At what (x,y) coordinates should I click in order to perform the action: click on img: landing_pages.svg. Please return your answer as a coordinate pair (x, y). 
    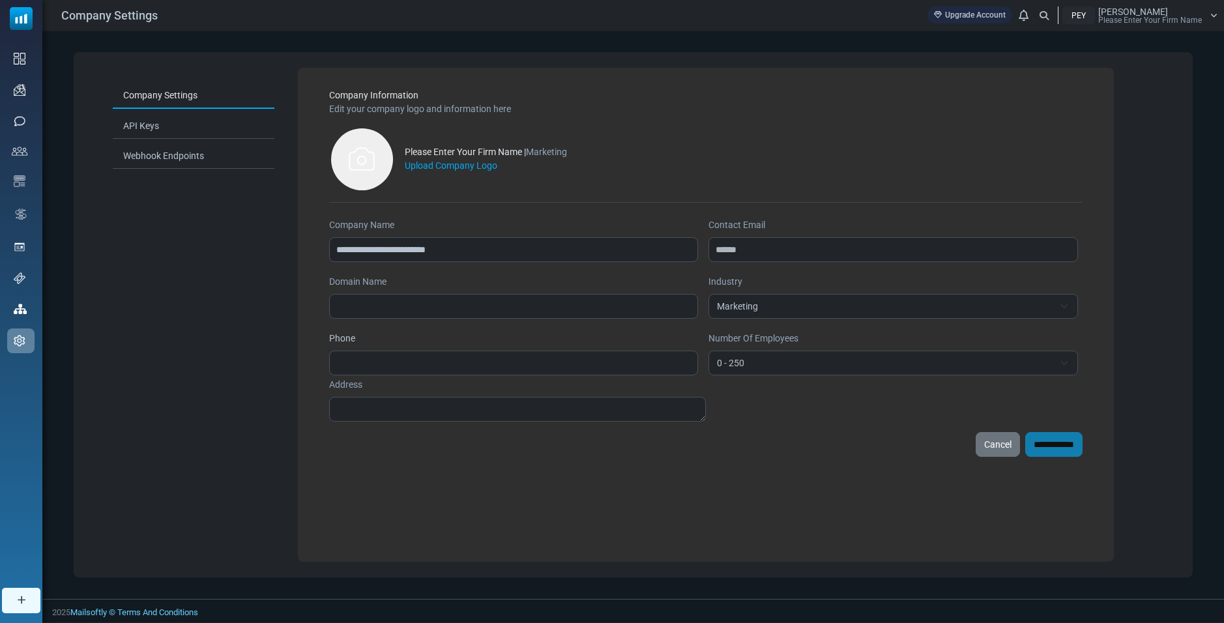
    Looking at the image, I should click on (20, 247).